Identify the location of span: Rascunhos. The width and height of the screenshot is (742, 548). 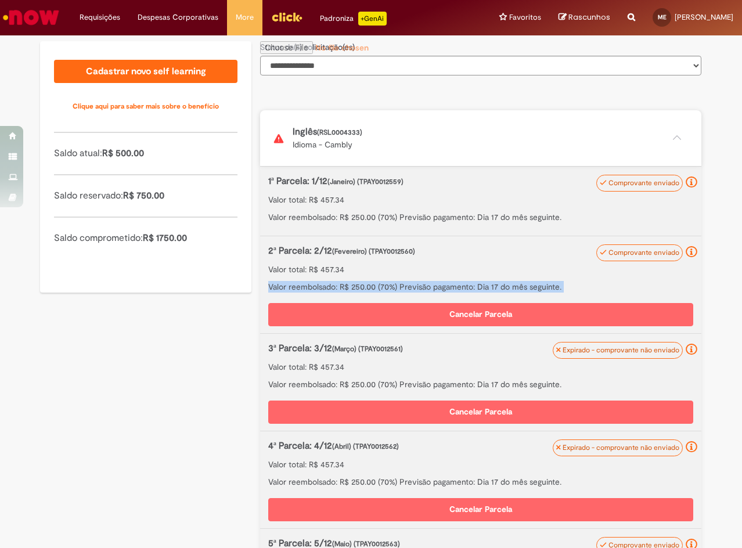
(589, 17).